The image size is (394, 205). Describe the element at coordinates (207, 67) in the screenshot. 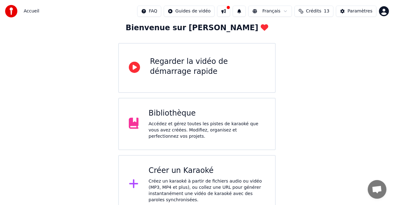

I see `div: Regarder la vidéo de démarrage rapide` at that location.